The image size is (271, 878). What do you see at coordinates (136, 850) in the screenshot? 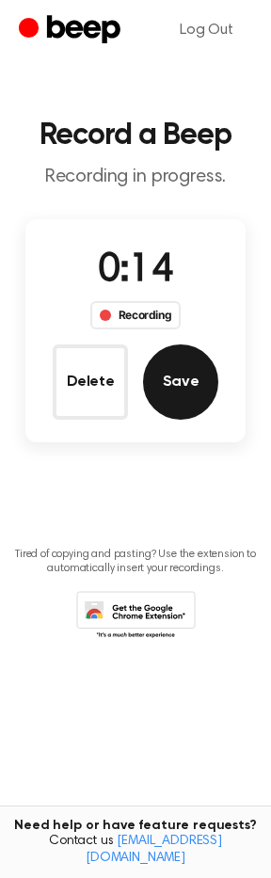
I see `span: Contact us` at bounding box center [136, 850].